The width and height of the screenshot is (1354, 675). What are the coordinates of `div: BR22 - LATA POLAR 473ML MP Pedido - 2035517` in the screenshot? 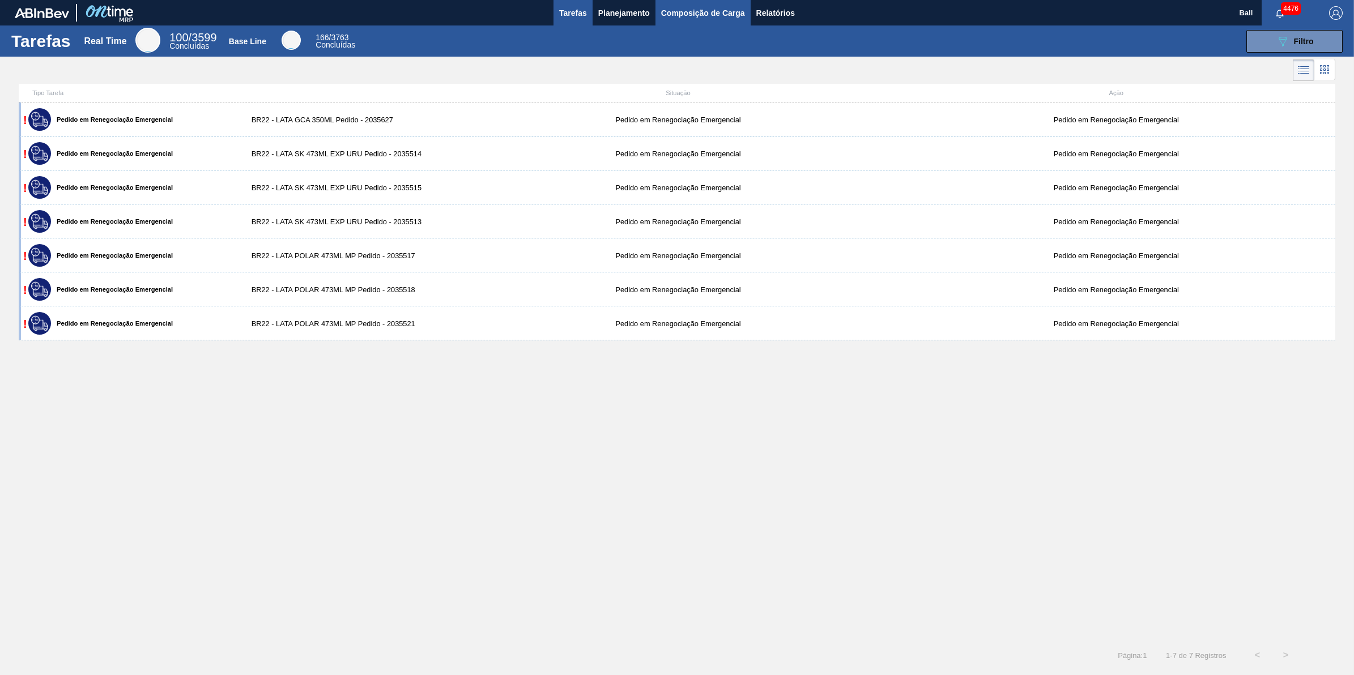 It's located at (350, 256).